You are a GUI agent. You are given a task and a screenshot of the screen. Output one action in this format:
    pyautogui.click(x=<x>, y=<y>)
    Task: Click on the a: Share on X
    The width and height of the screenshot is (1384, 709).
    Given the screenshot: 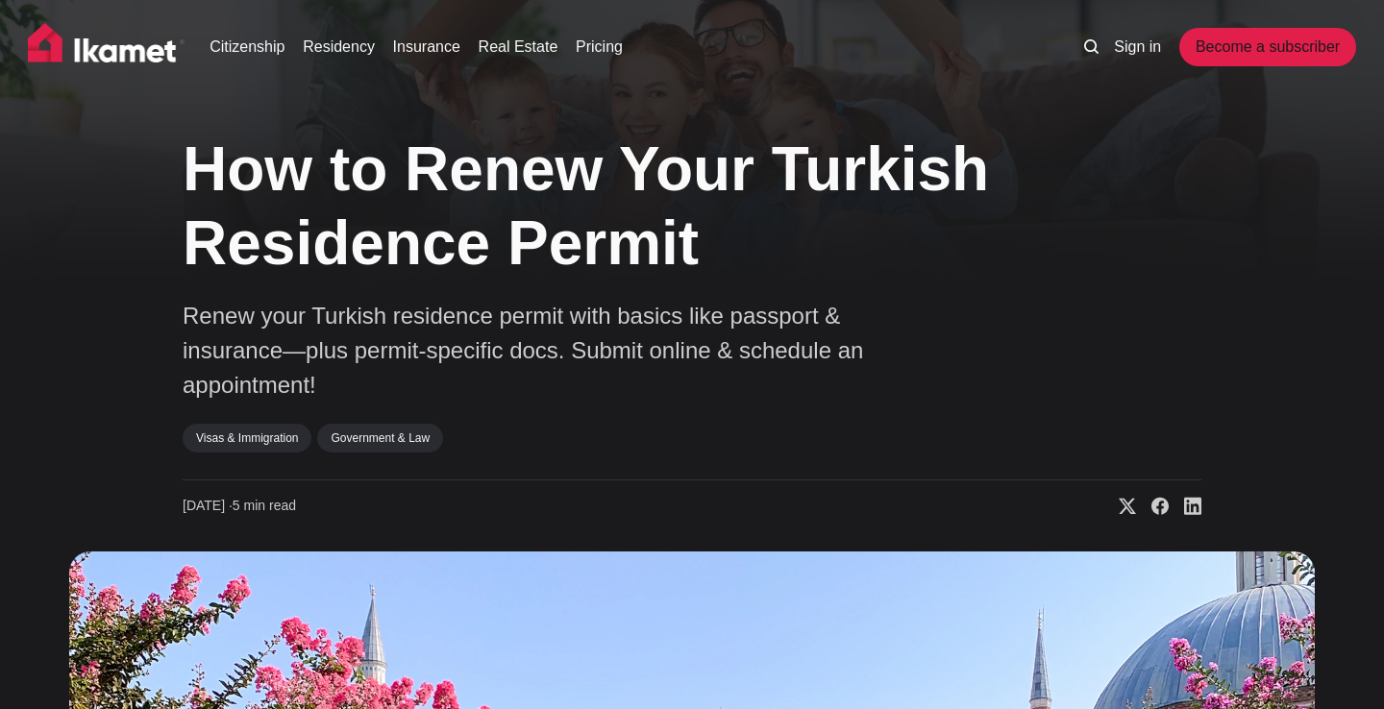 What is the action you would take?
    pyautogui.click(x=1120, y=506)
    